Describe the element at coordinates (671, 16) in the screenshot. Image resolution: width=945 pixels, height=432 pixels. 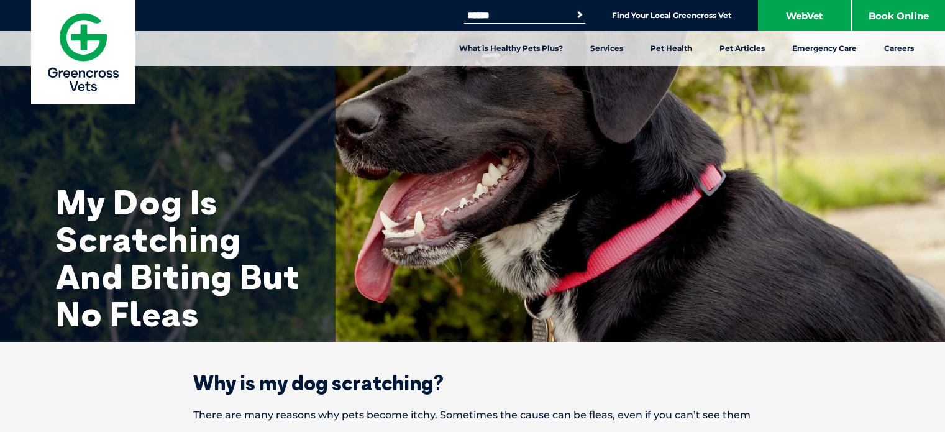
I see `a: Find Your Local Greencross Vet` at that location.